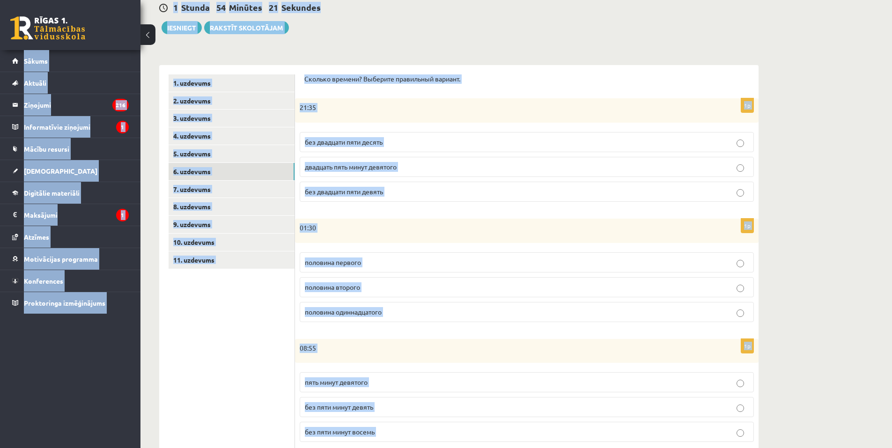 The image size is (892, 448). What do you see at coordinates (740, 408) in the screenshot?
I see `input: без пяти минут девять` at bounding box center [740, 408].